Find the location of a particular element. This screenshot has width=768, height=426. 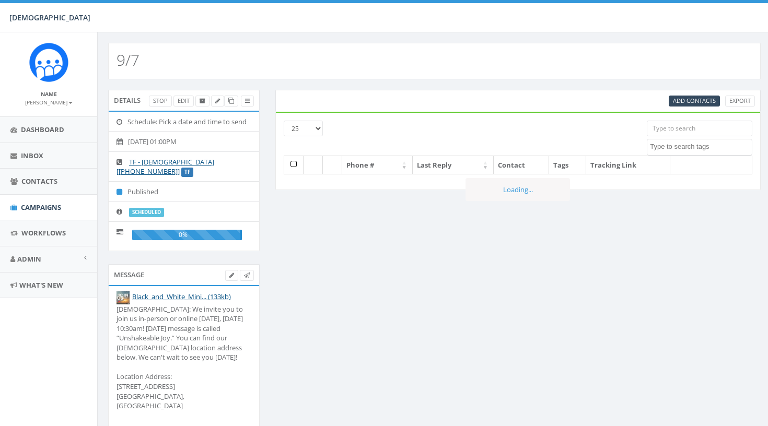

span: Send Test Message is located at coordinates (247, 275).